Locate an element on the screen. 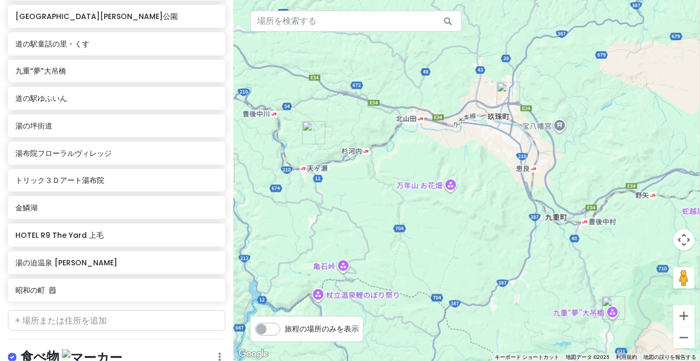 The width and height of the screenshot is (700, 361). div: 九州池田記念墓地公園 is located at coordinates (314, 133).